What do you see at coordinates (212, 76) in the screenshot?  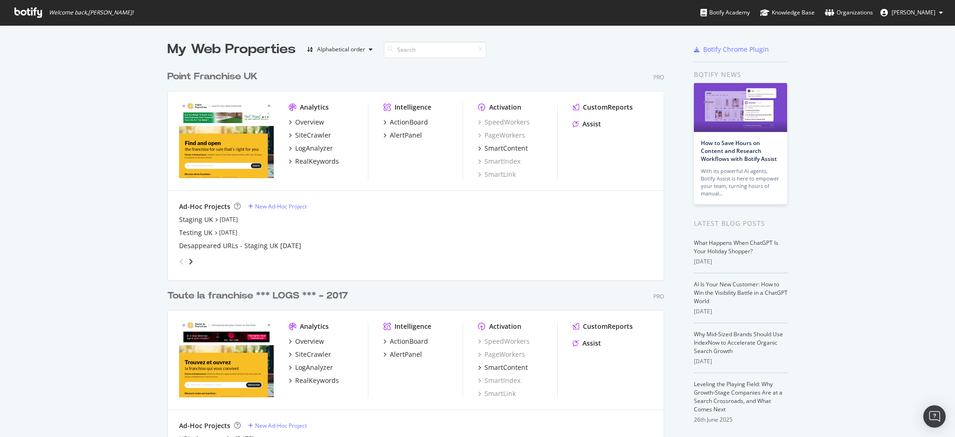 I see `div: Point Franchise UK` at bounding box center [212, 76].